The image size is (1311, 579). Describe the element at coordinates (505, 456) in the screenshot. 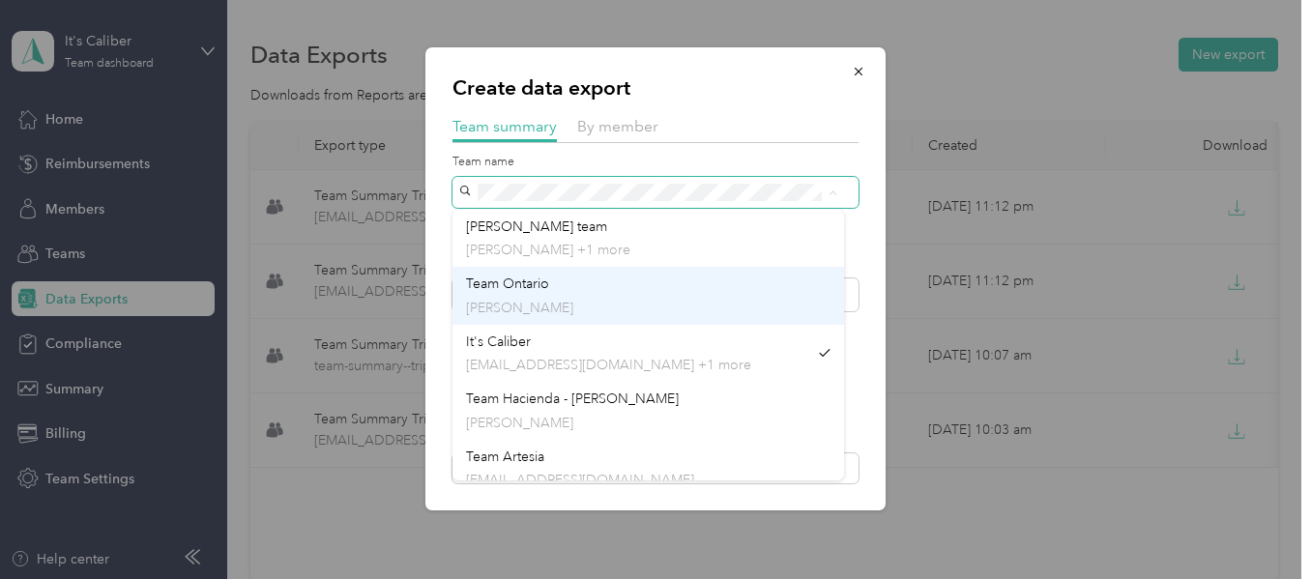

I see `span: Team Artesia` at that location.